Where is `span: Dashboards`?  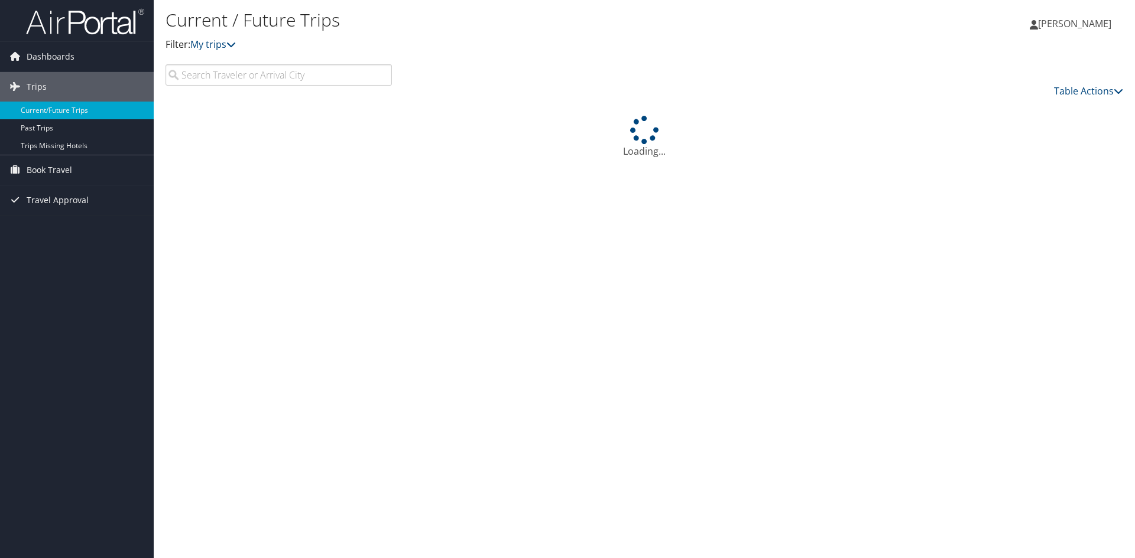 span: Dashboards is located at coordinates (50, 57).